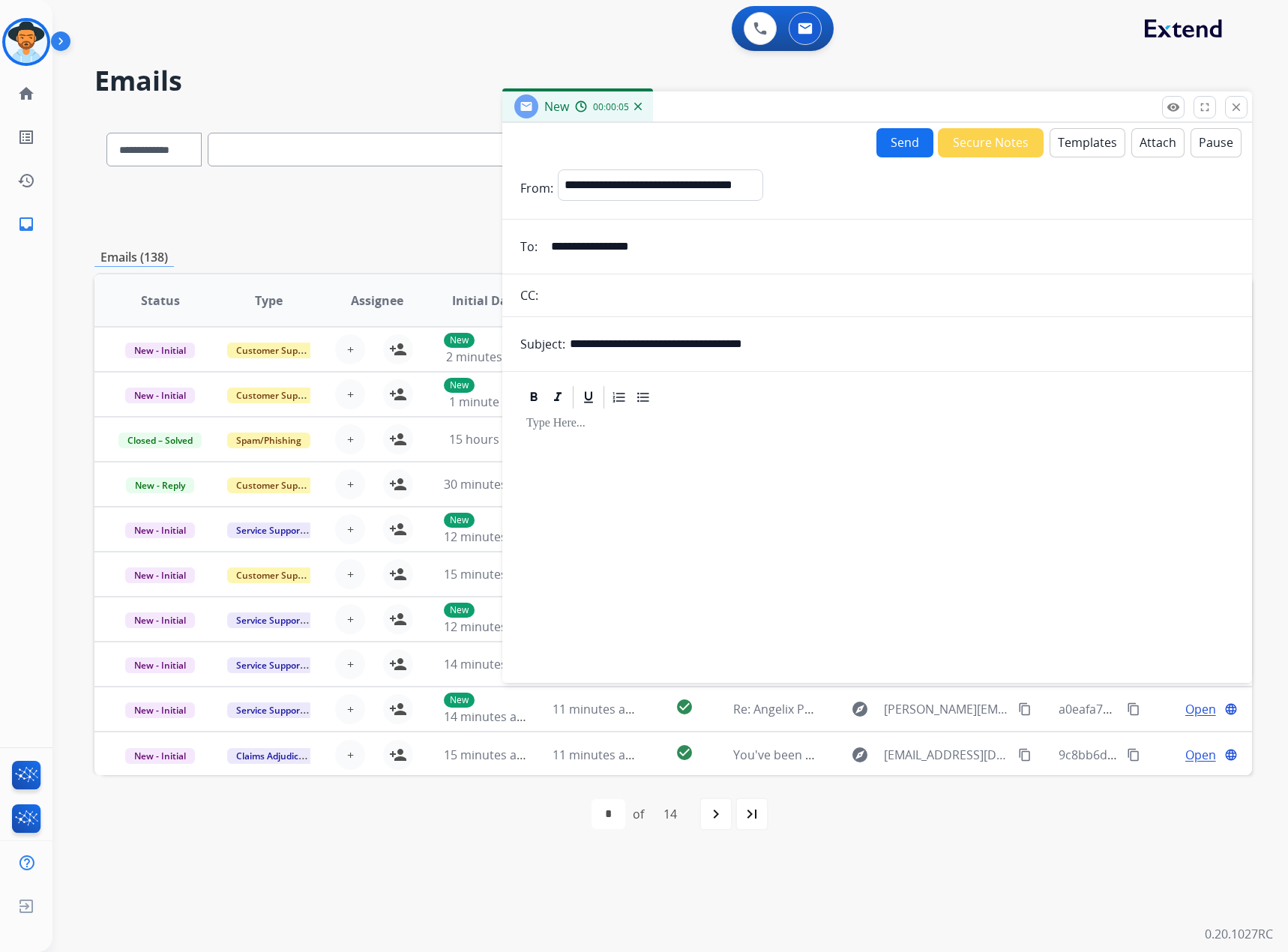 The height and width of the screenshot is (952, 1288). I want to click on span: 2 minutes ago, so click(486, 357).